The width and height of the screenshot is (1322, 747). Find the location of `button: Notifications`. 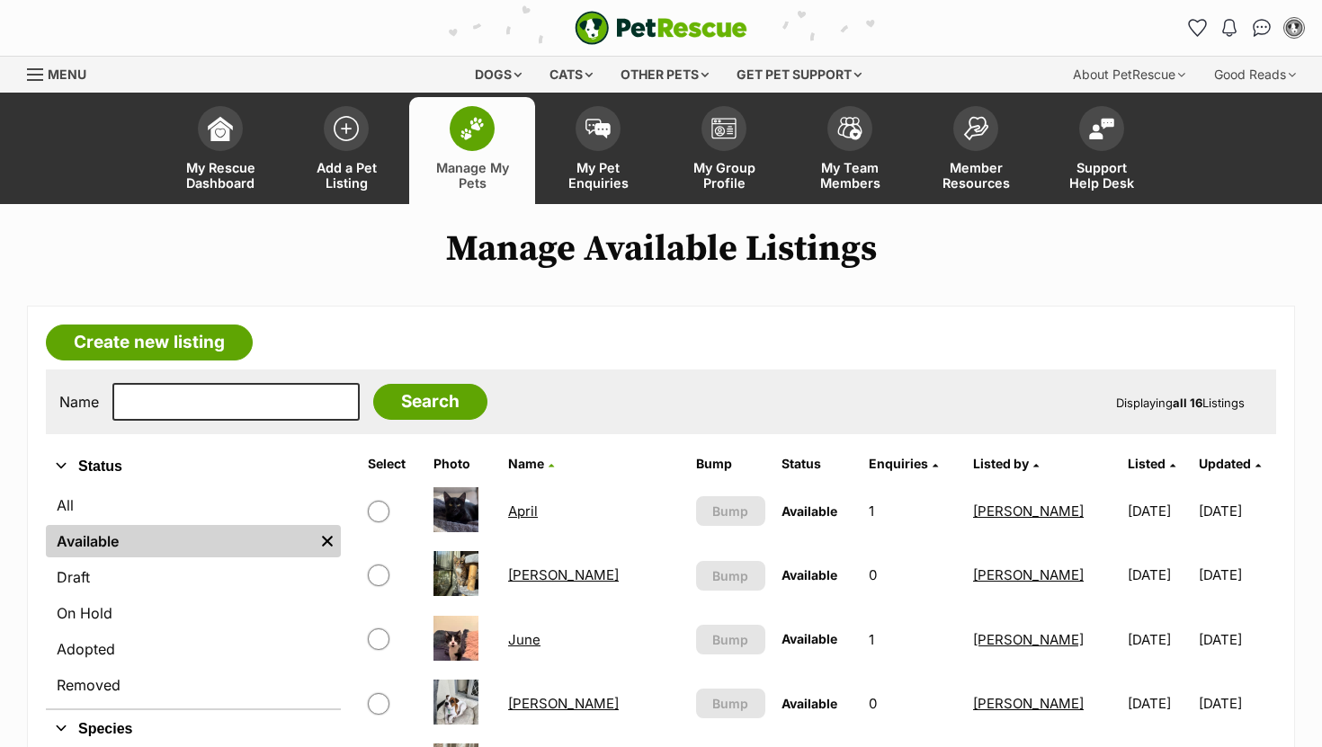

button: Notifications is located at coordinates (1229, 28).